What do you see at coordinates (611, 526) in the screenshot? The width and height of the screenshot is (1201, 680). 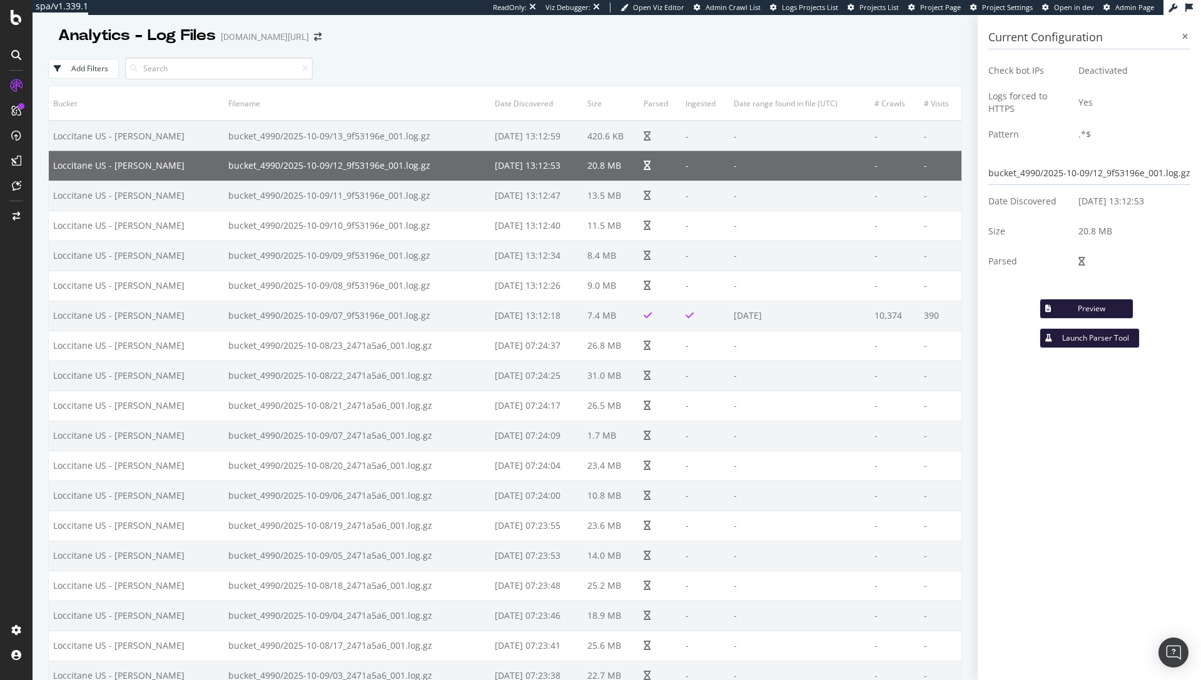 I see `td: 23.6 MB` at bounding box center [611, 526].